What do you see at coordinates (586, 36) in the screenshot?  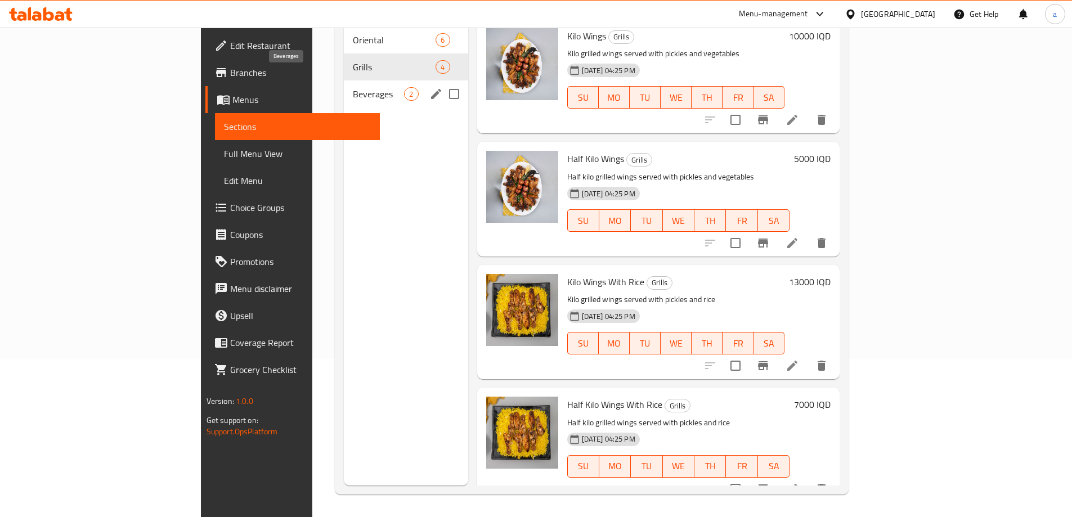 I see `span: Kilo Wings` at bounding box center [586, 36].